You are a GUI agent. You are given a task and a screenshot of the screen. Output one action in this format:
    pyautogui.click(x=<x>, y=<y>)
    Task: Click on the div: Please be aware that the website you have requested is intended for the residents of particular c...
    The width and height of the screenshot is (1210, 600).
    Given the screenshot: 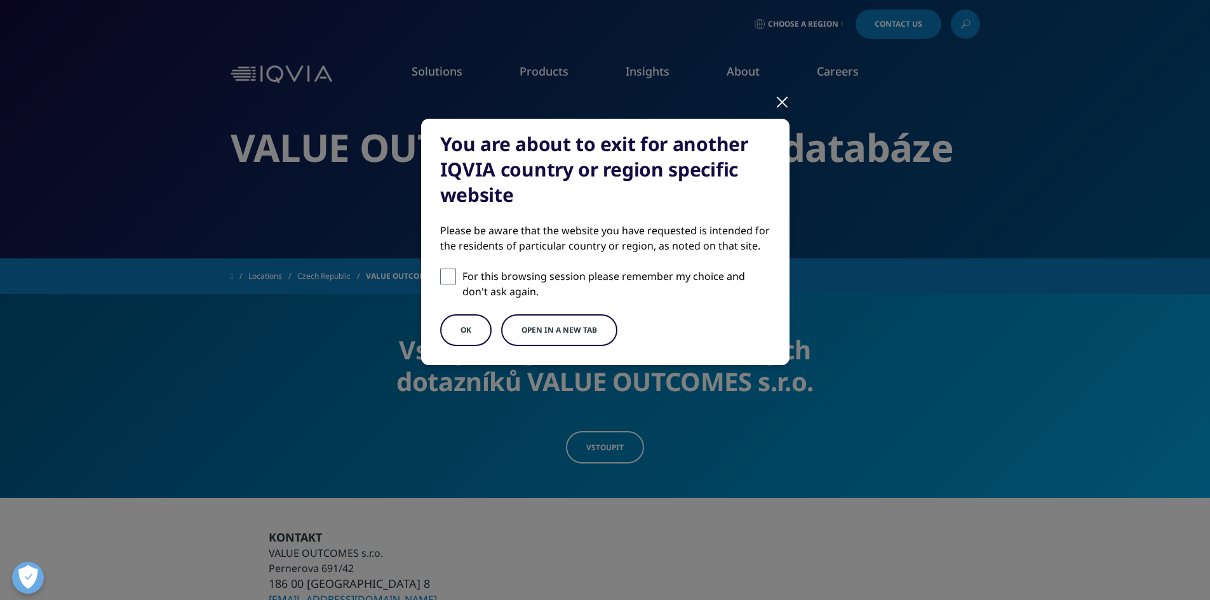 What is the action you would take?
    pyautogui.click(x=606, y=238)
    